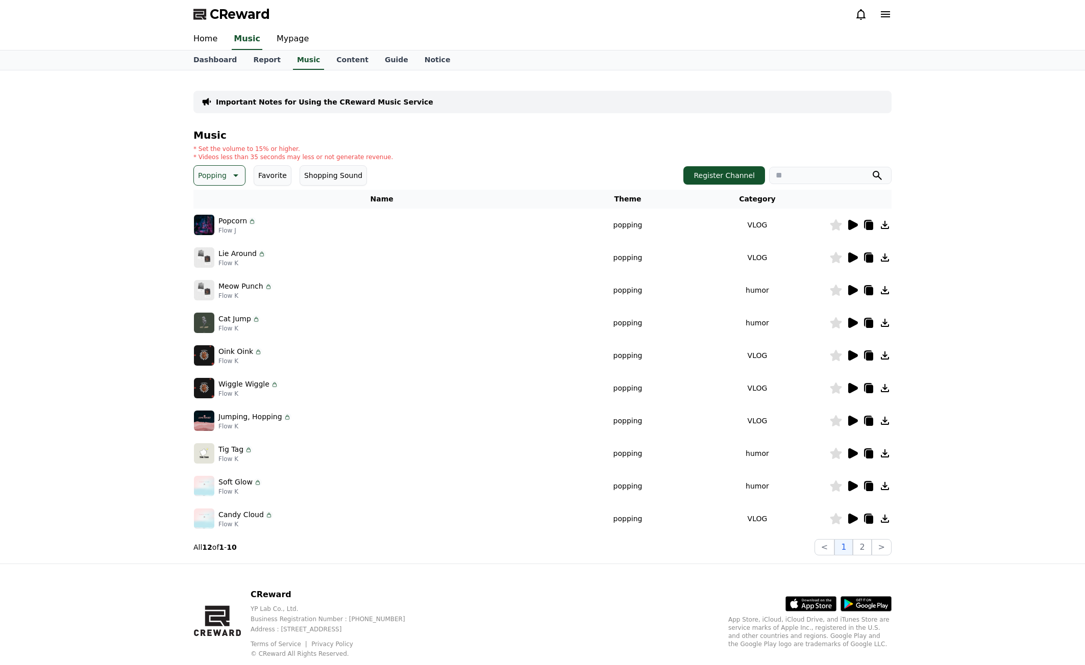 The width and height of the screenshot is (1085, 665). Describe the element at coordinates (215, 60) in the screenshot. I see `a: Dashboard` at that location.